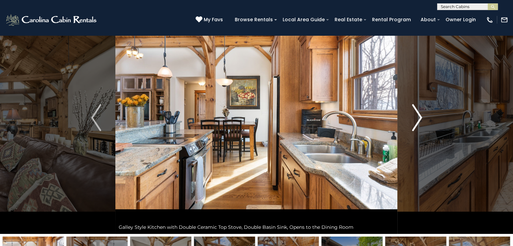 This screenshot has height=246, width=513. I want to click on span: My Favs, so click(213, 20).